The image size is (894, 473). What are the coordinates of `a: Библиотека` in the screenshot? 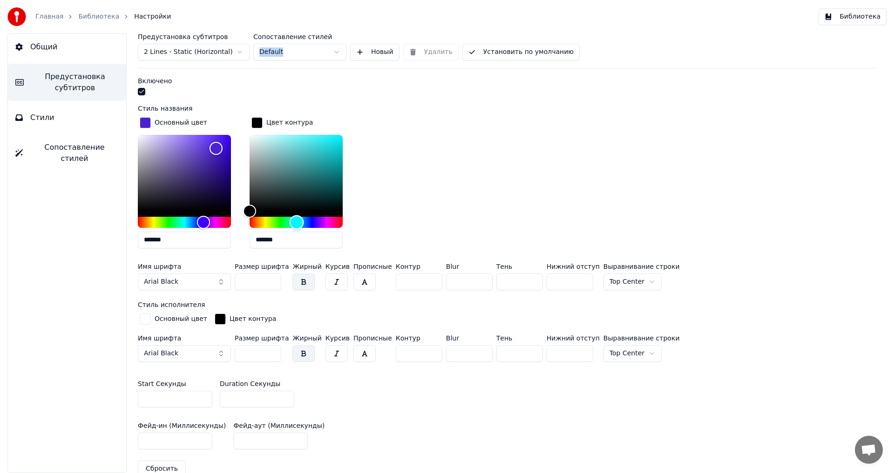 It's located at (99, 17).